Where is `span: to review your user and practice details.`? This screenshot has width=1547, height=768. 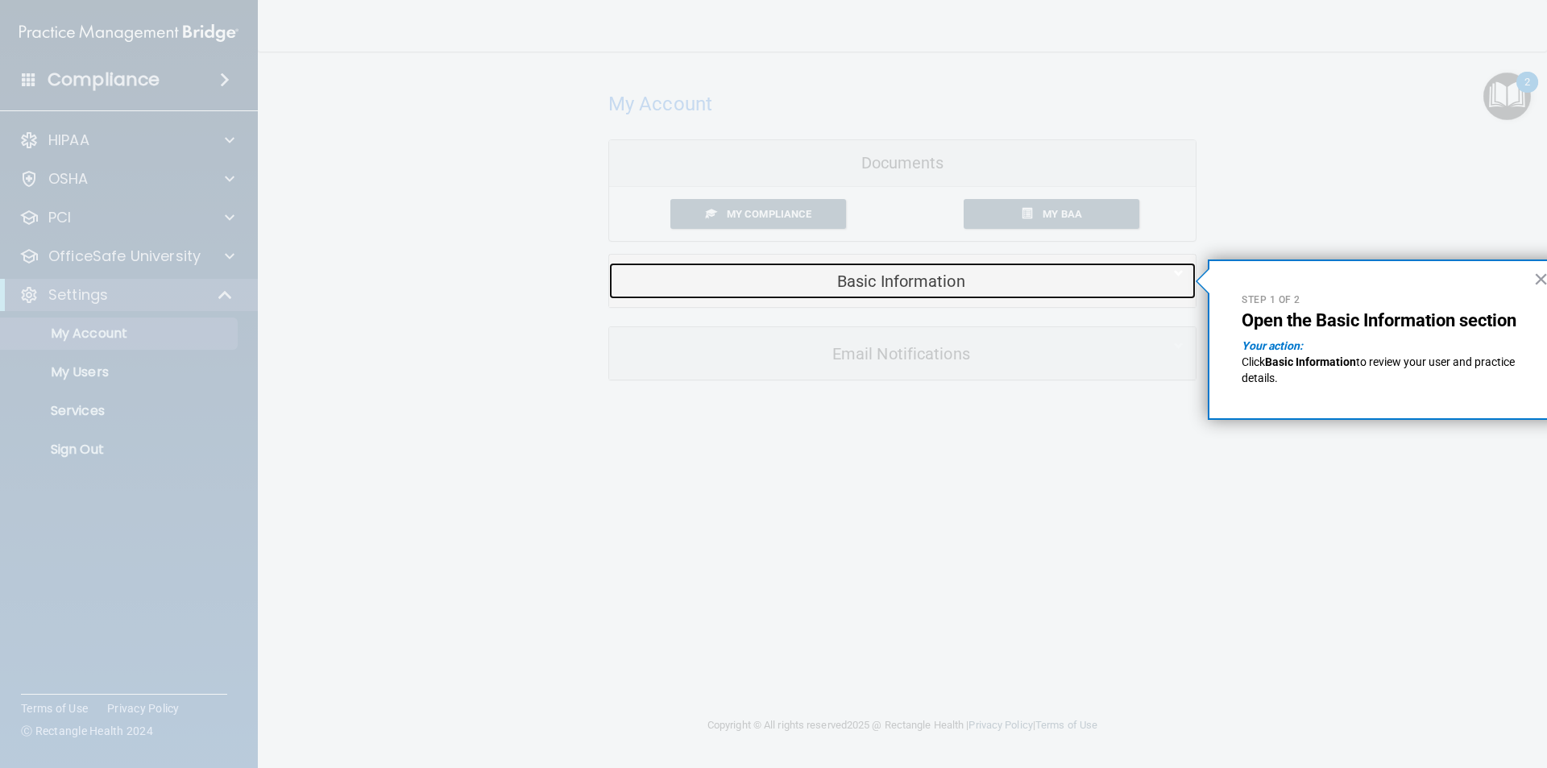 span: to review your user and practice details. is located at coordinates (1380, 370).